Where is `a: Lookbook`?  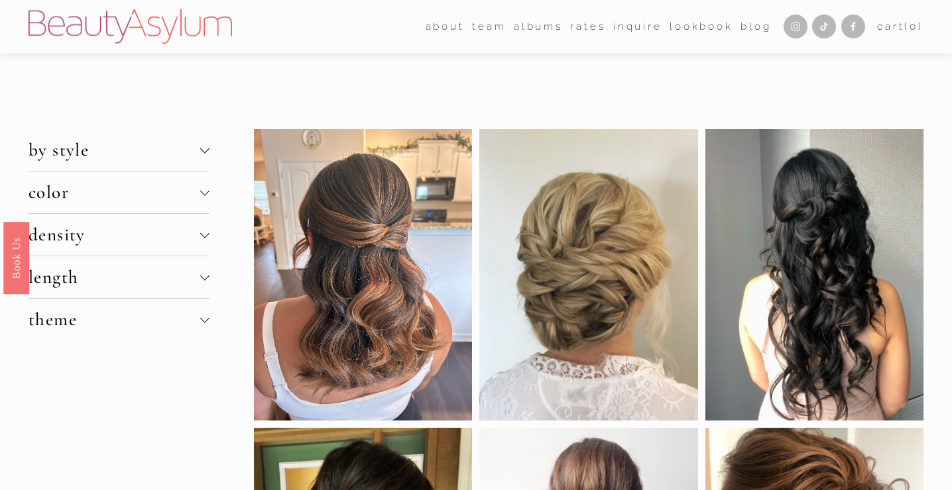
a: Lookbook is located at coordinates (701, 27).